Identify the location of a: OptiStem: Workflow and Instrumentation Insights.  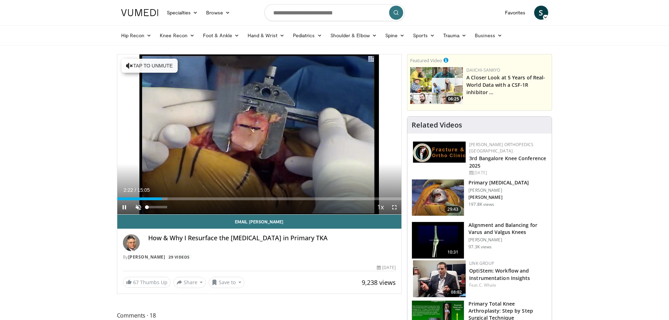
(500, 274).